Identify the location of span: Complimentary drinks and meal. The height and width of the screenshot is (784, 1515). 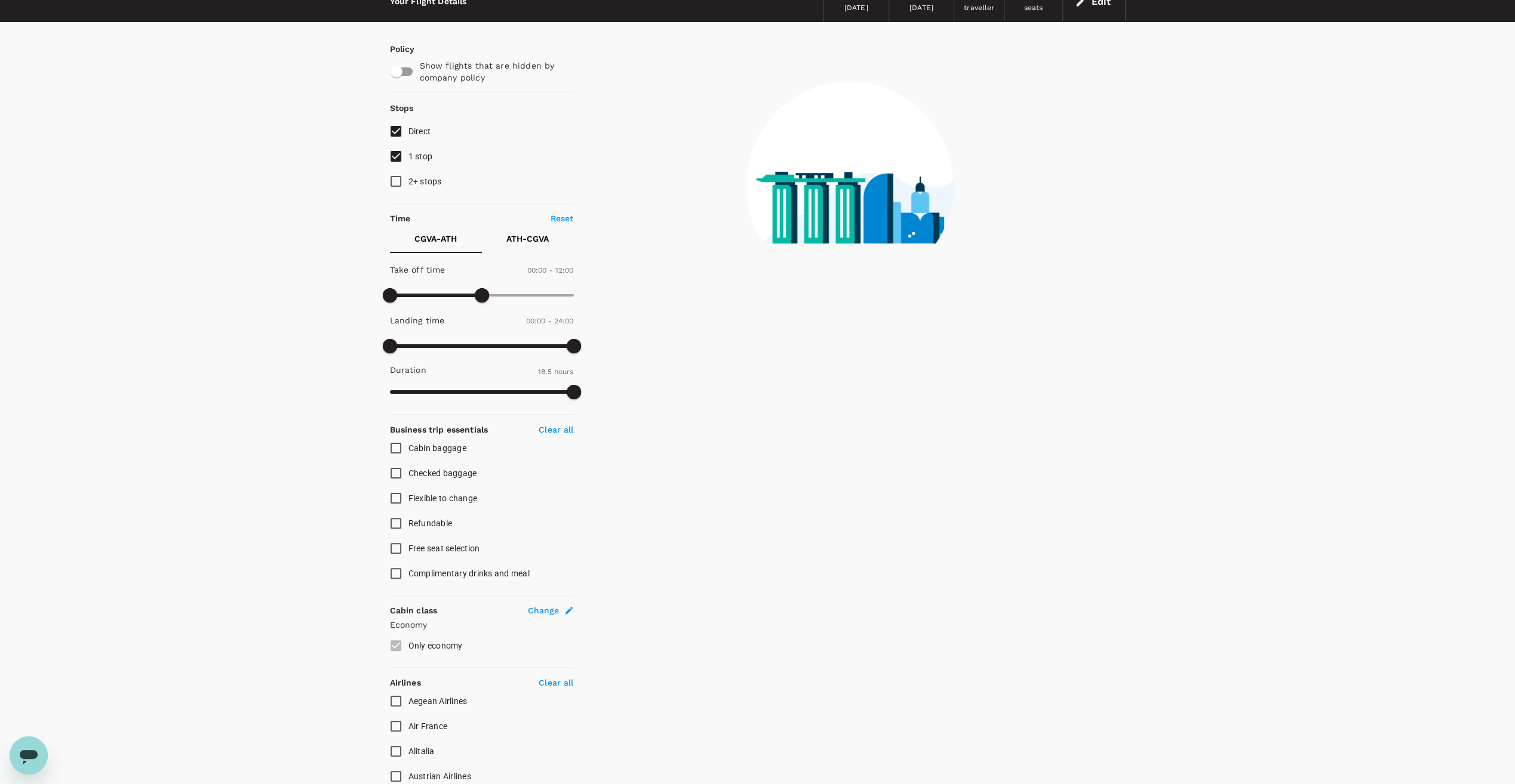
(469, 574).